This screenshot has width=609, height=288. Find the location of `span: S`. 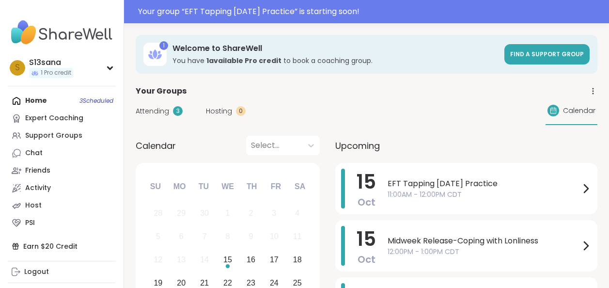

span: S is located at coordinates (17, 68).